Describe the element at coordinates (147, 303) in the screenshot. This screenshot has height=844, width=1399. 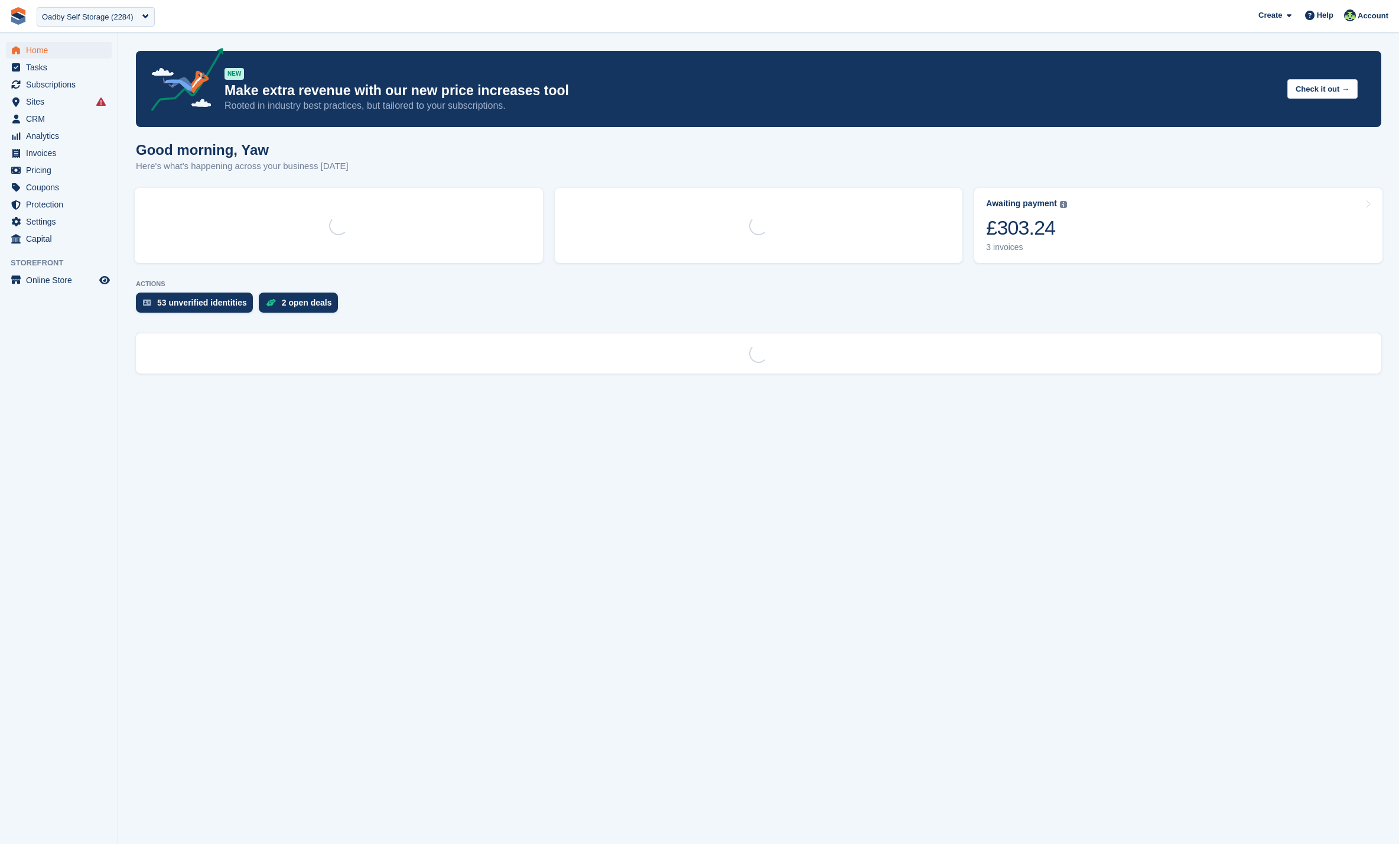
I see `img: verify_identity-adf6edd0f0f0b5bbfe63781bf79b02c33cf7c696d77639b501bdc392416b5a36.svg` at that location.